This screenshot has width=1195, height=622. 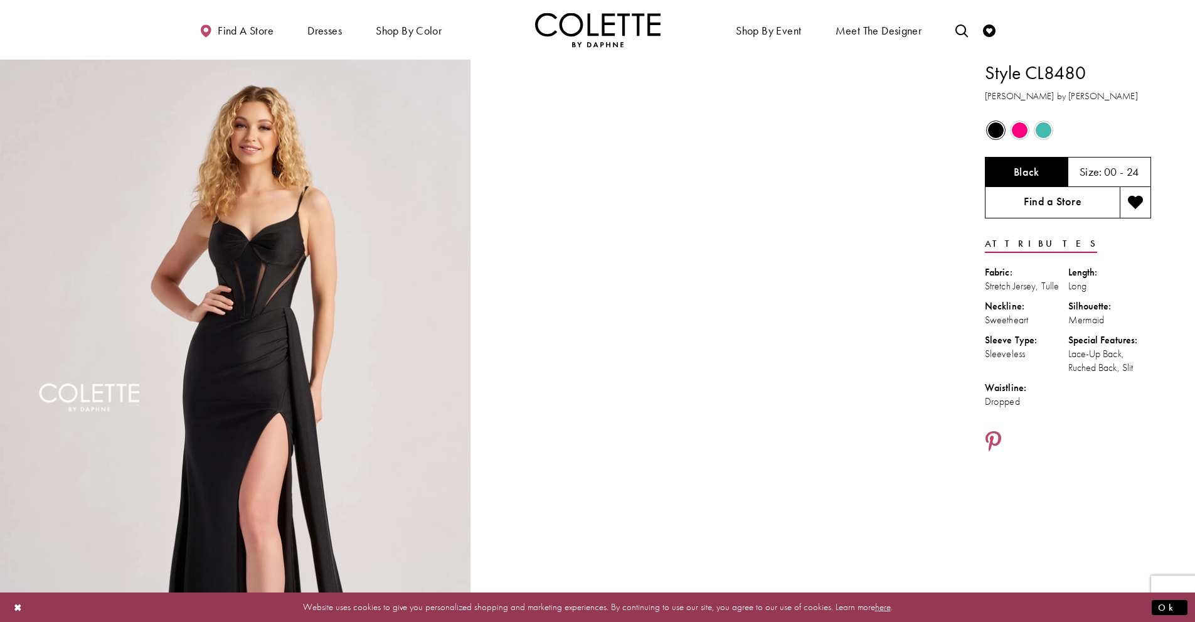 What do you see at coordinates (245, 31) in the screenshot?
I see `span: Find a store` at bounding box center [245, 31].